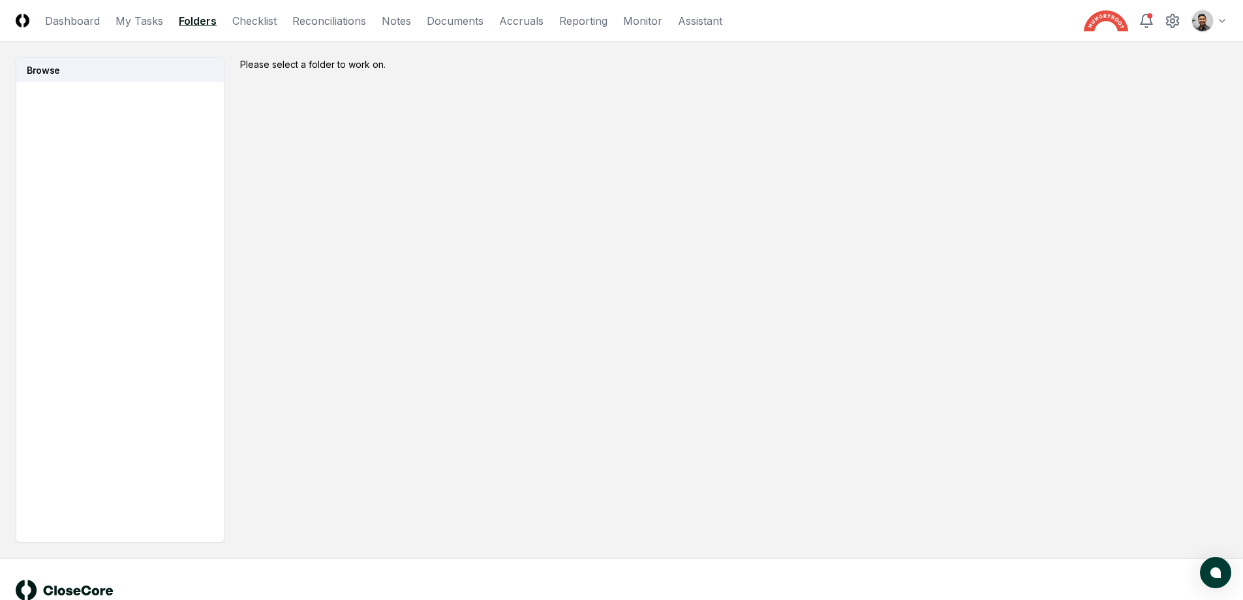 This screenshot has width=1243, height=600. Describe the element at coordinates (22, 20) in the screenshot. I see `img: Logo` at that location.